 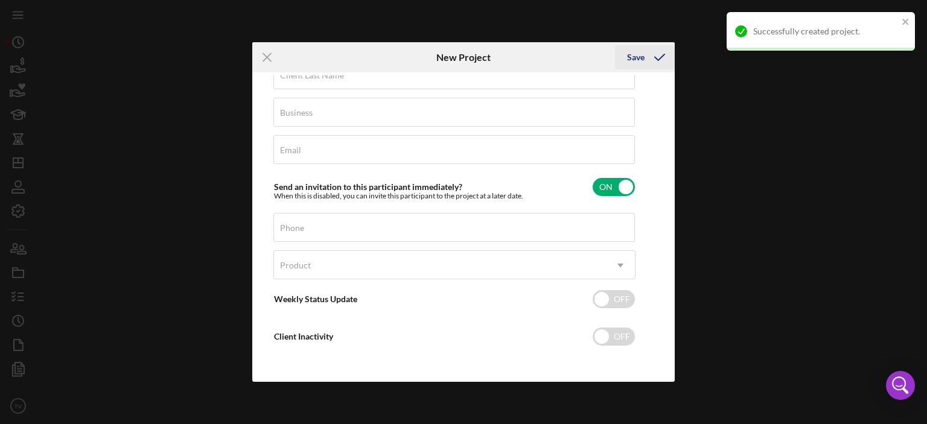 I want to click on div: Successfully created project., so click(x=825, y=31).